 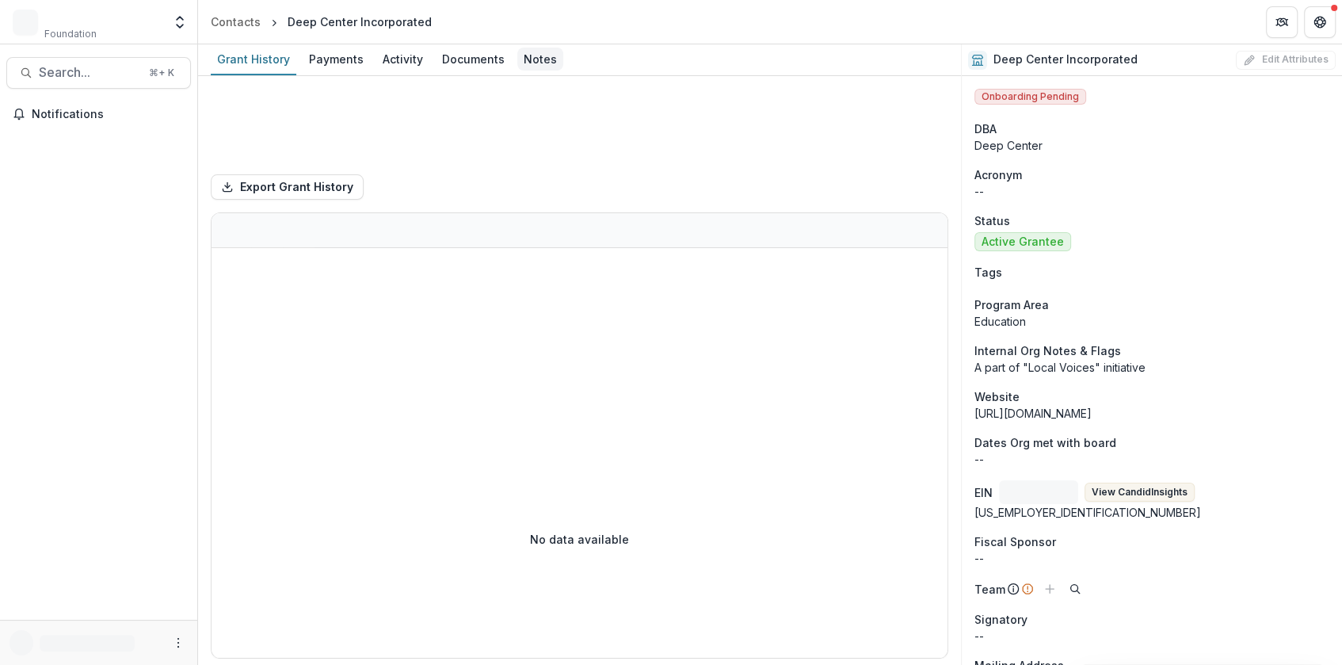 What do you see at coordinates (70, 34) in the screenshot?
I see `span: Foundation` at bounding box center [70, 34].